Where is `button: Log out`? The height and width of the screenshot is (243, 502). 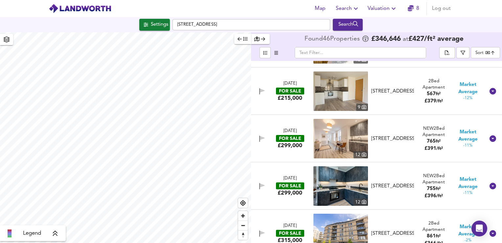
button: Log out is located at coordinates (441, 9).